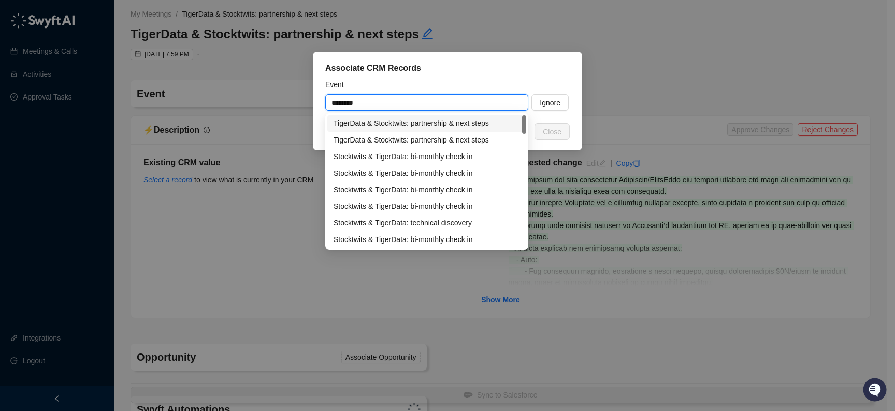 The height and width of the screenshot is (411, 895). Describe the element at coordinates (552, 132) in the screenshot. I see `button: Close` at that location.